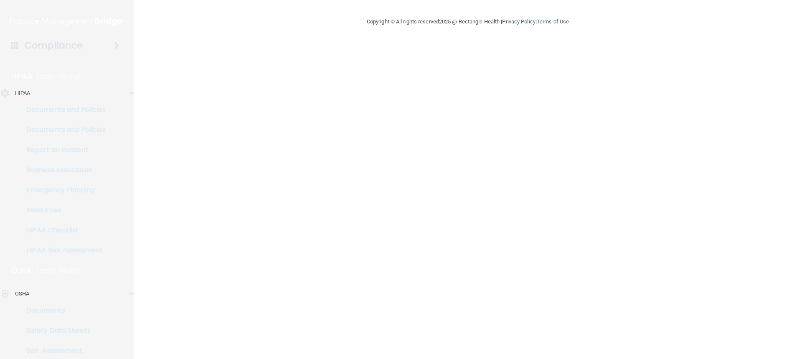 Image resolution: width=802 pixels, height=359 pixels. I want to click on p: HIPAA Risk Assessment, so click(62, 250).